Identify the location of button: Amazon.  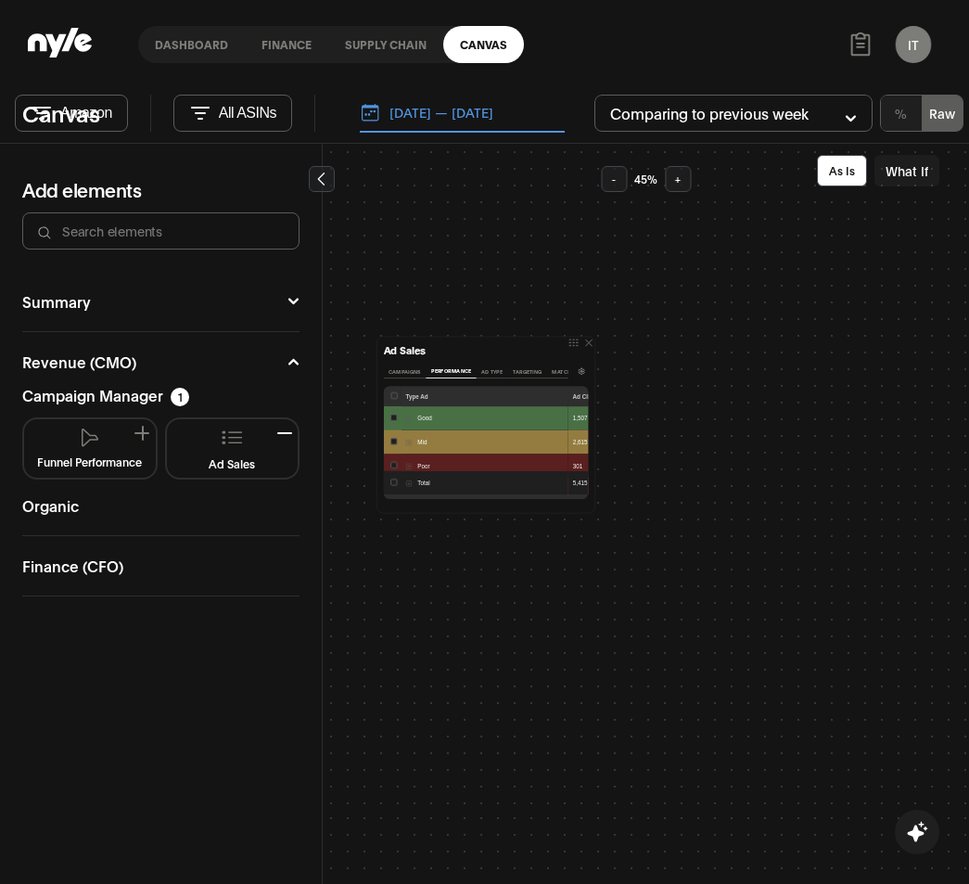
(71, 113).